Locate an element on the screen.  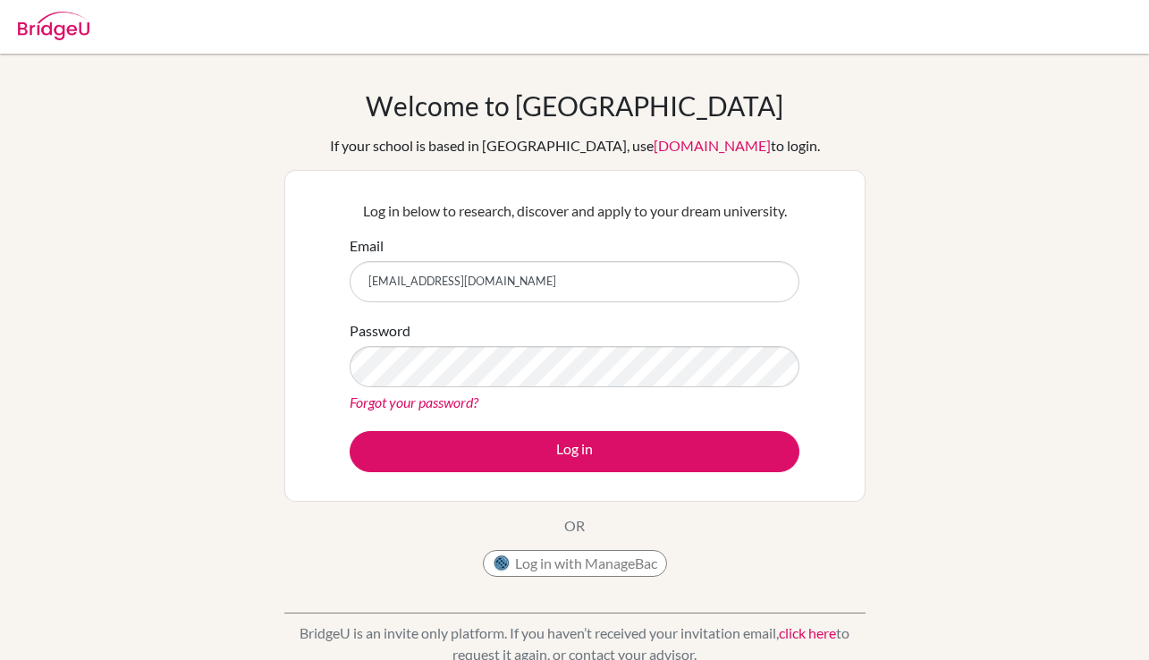
p: Log in below to research, discover and apply to your dream university. is located at coordinates (574, 211).